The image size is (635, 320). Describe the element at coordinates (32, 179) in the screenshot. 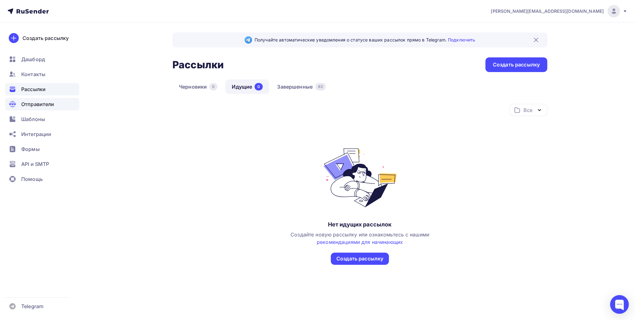

I see `span: Помощь` at that location.